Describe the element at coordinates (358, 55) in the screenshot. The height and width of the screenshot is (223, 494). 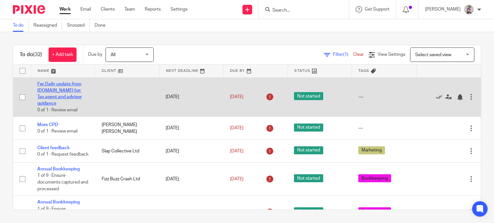
I see `a: Clear` at that location.